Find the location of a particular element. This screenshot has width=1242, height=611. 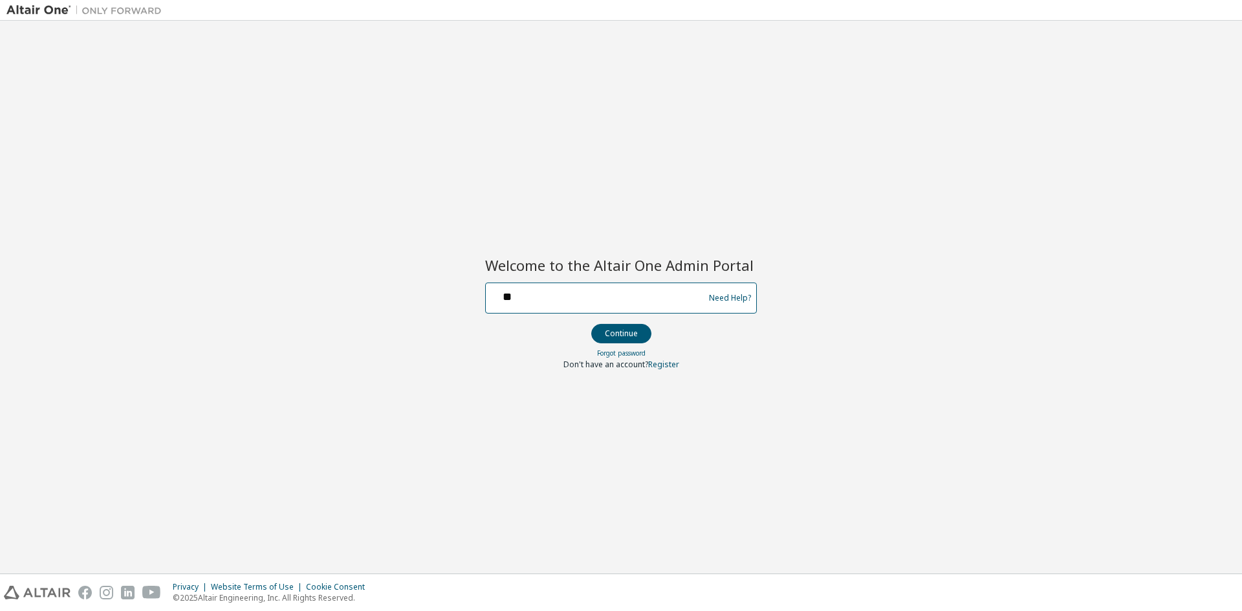

img: youtube.svg is located at coordinates (151, 593).